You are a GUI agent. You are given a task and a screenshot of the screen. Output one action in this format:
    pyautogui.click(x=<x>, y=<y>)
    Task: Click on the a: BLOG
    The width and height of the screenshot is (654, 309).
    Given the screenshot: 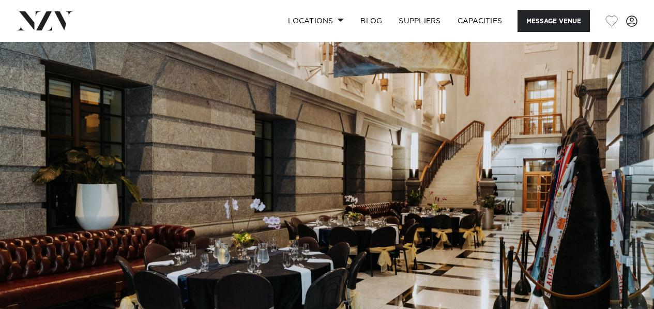 What is the action you would take?
    pyautogui.click(x=371, y=21)
    